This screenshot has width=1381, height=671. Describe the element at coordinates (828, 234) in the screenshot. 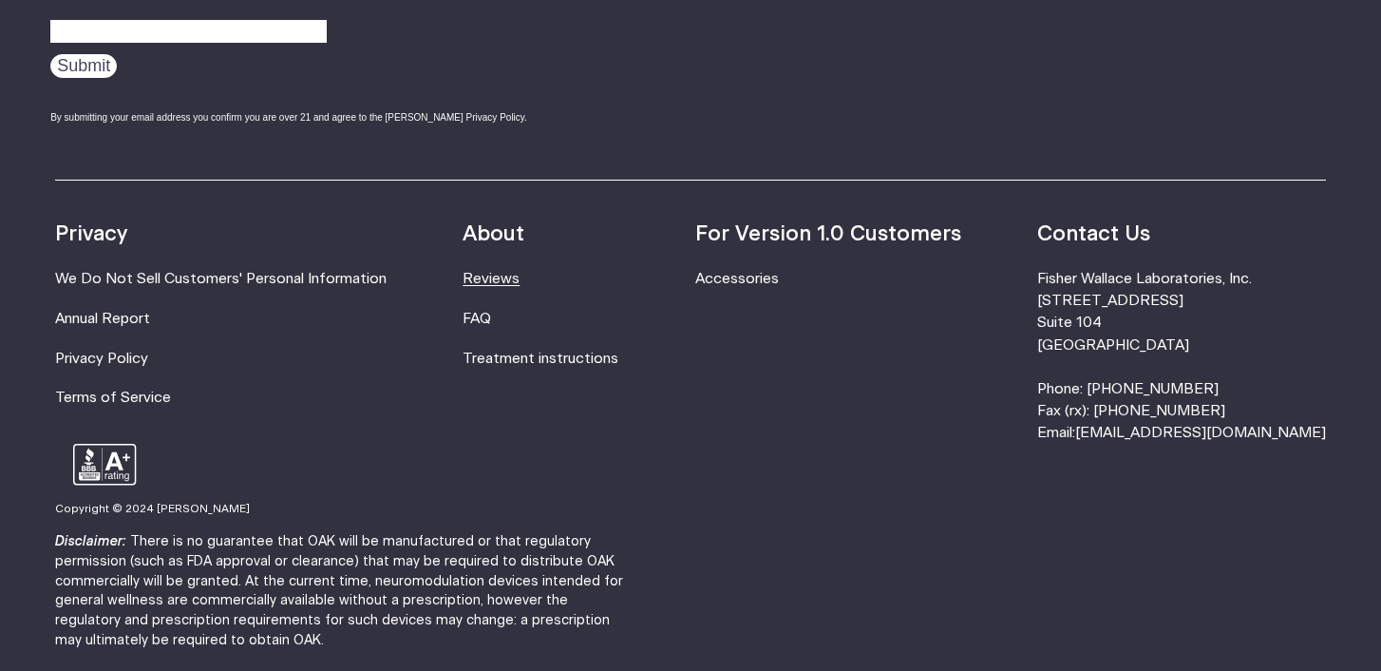

I see `strong: For Version 1.0 Customers` at that location.